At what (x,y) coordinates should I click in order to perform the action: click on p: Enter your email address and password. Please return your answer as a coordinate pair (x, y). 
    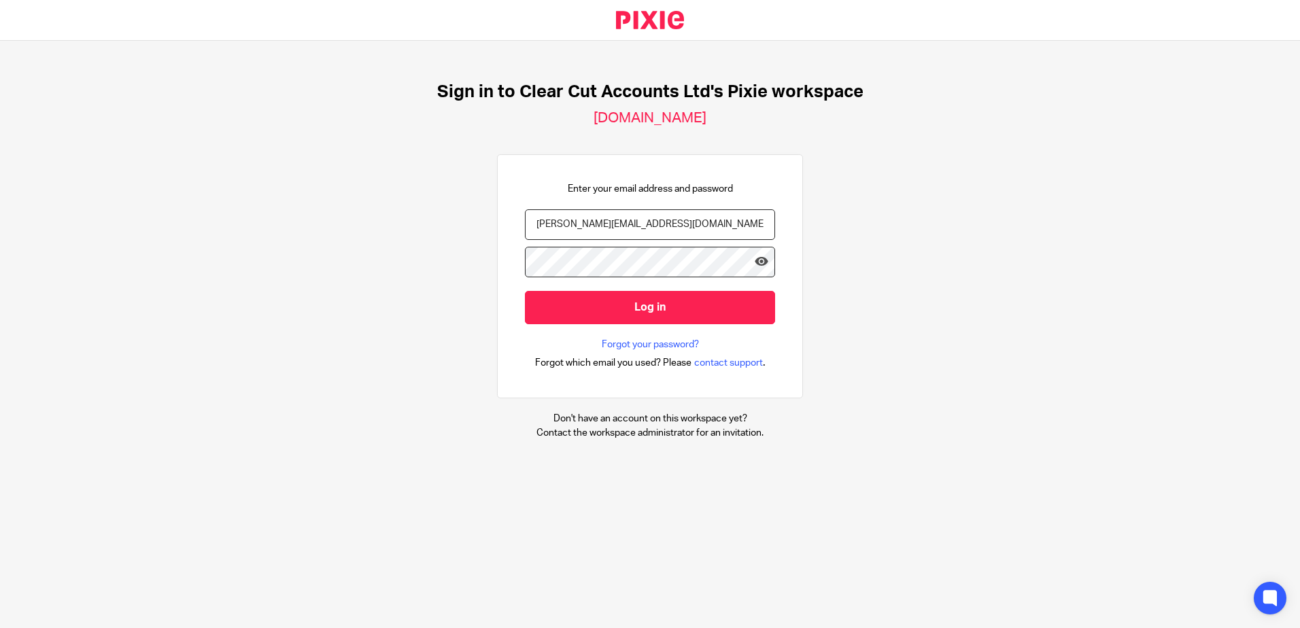
    Looking at the image, I should click on (650, 189).